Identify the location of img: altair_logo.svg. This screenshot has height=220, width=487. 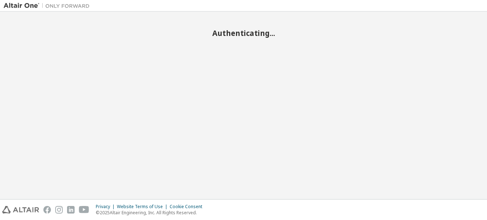
(20, 209).